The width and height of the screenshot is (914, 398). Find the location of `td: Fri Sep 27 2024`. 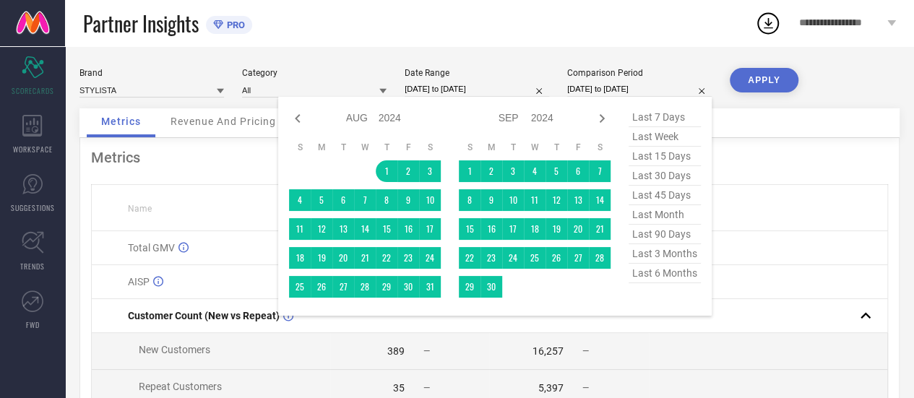

td: Fri Sep 27 2024 is located at coordinates (578, 258).